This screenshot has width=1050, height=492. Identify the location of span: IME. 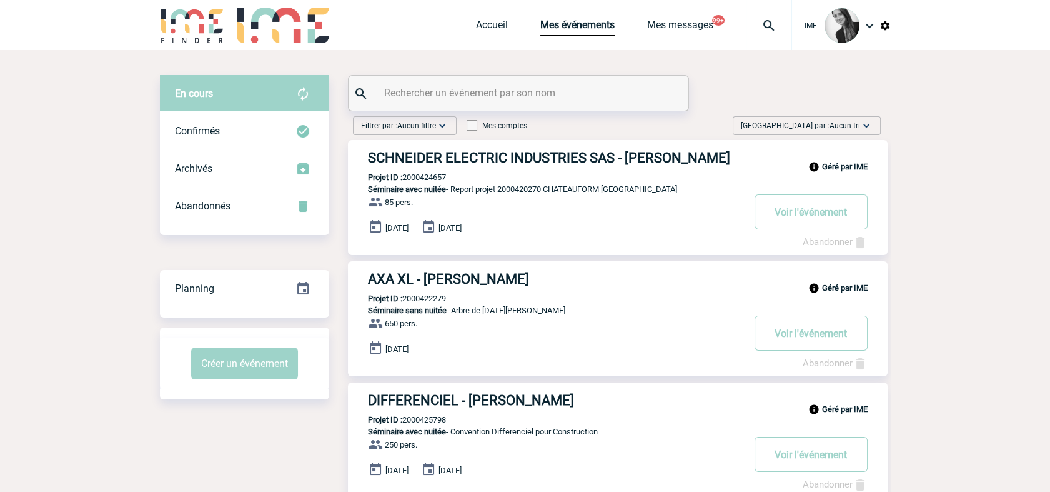
(811, 26).